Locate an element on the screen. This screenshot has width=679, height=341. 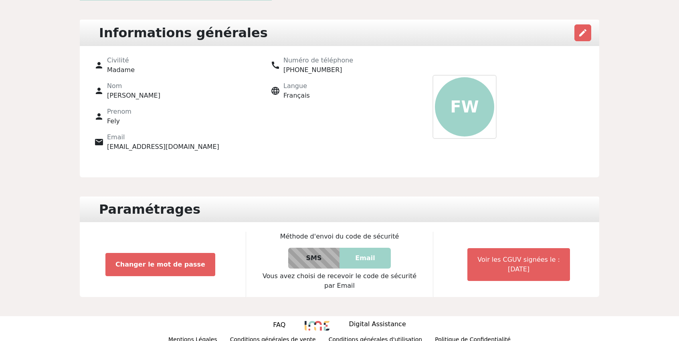
span: Fely is located at coordinates (113, 121).